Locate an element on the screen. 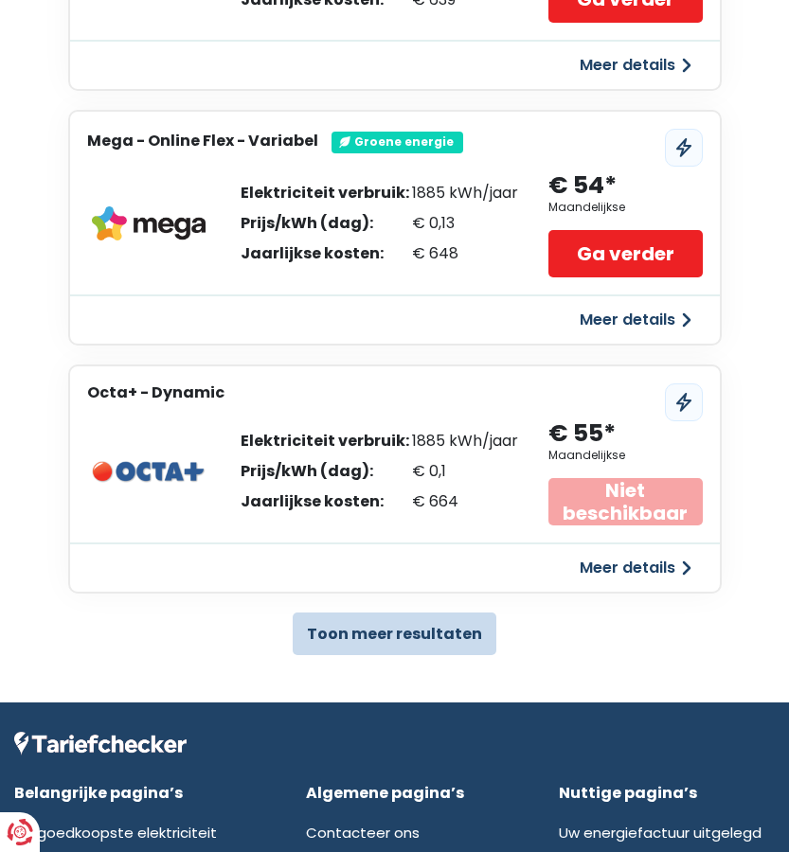 The height and width of the screenshot is (852, 789). a: Ga verder is located at coordinates (625, 254).